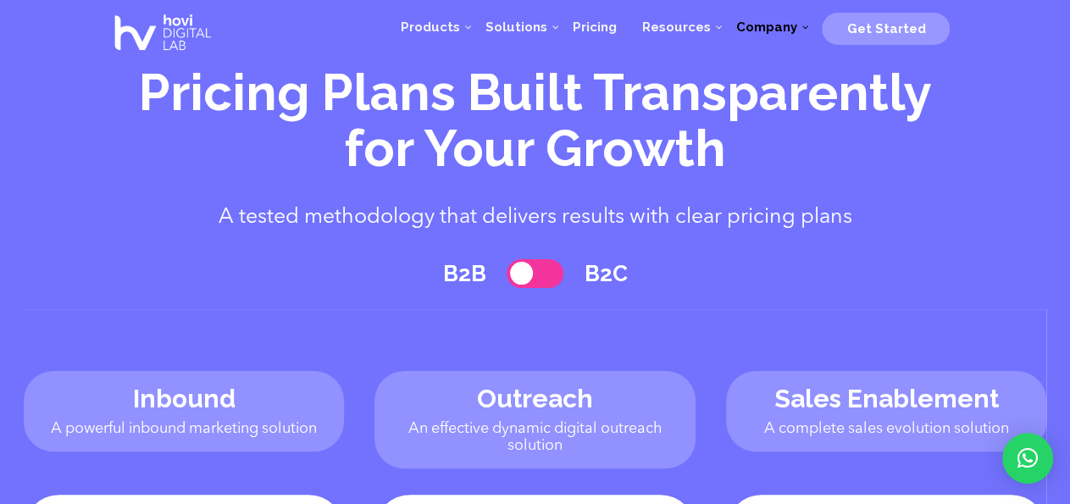 This screenshot has width=1070, height=504. What do you see at coordinates (766, 27) in the screenshot?
I see `span: Company` at bounding box center [766, 27].